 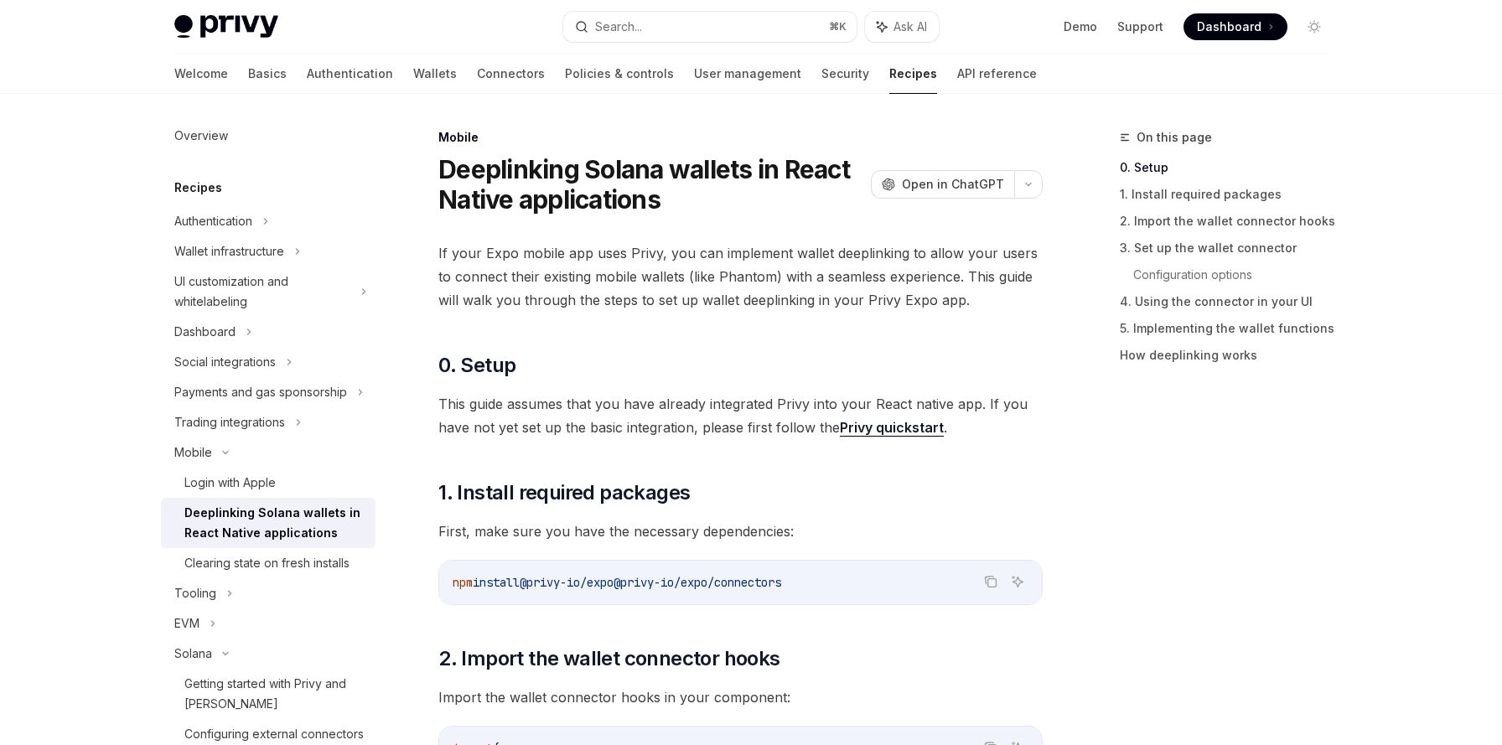 What do you see at coordinates (268, 136) in the screenshot?
I see `a: Overview` at bounding box center [268, 136].